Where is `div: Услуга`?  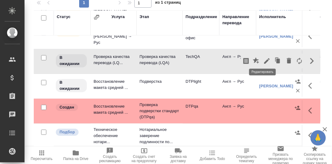
div: Услуга is located at coordinates (118, 17).